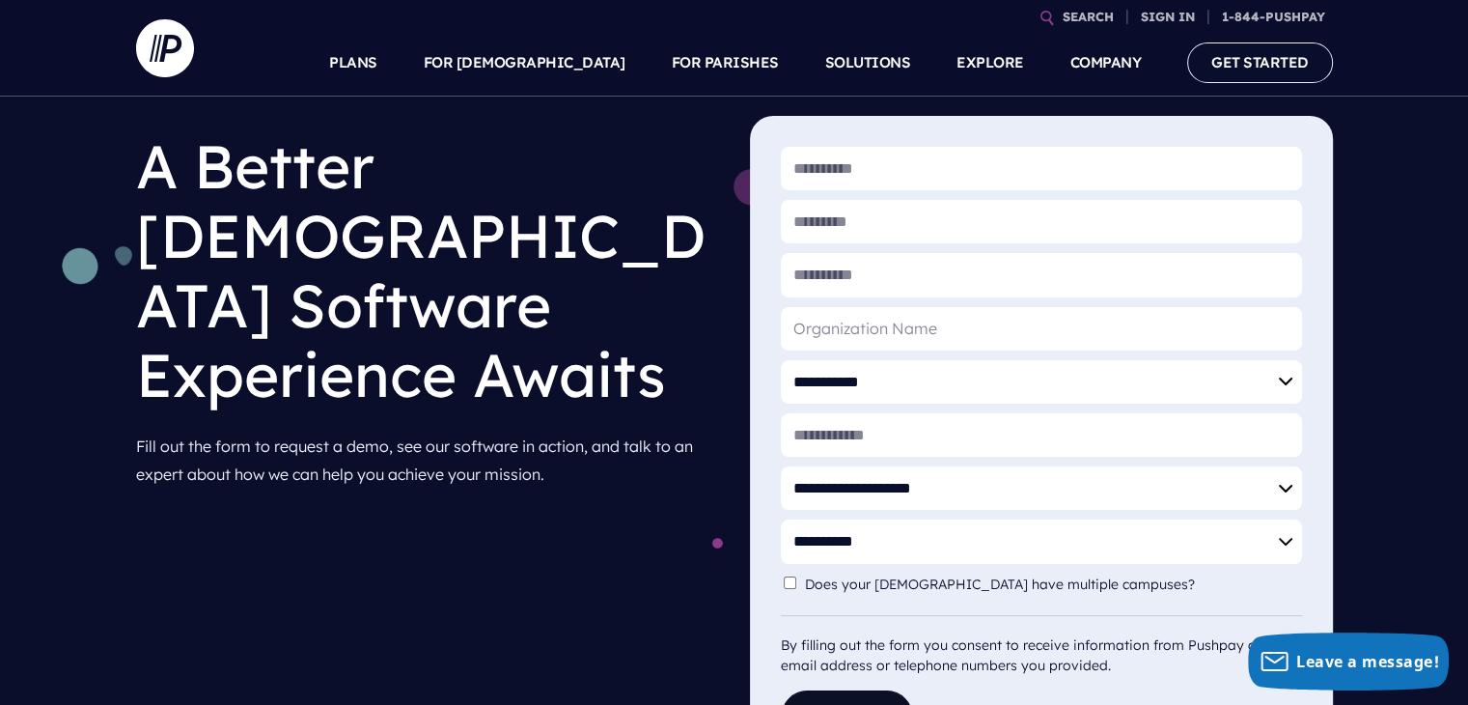 This screenshot has width=1468, height=705. Describe the element at coordinates (1349, 661) in the screenshot. I see `button: Leave a message!` at that location.